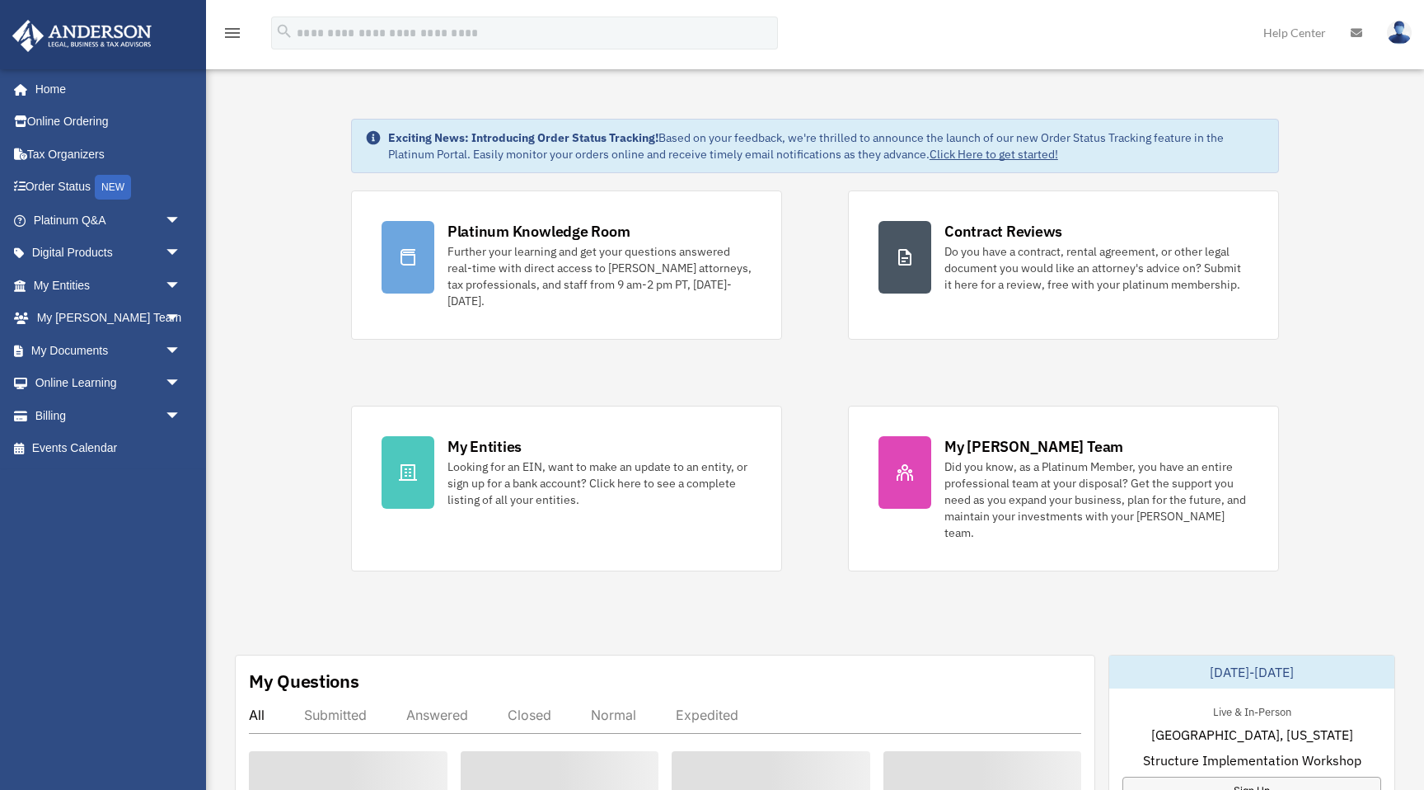  Describe the element at coordinates (109, 220) in the screenshot. I see `a: Platinum Q&Aarrow_drop_down` at that location.